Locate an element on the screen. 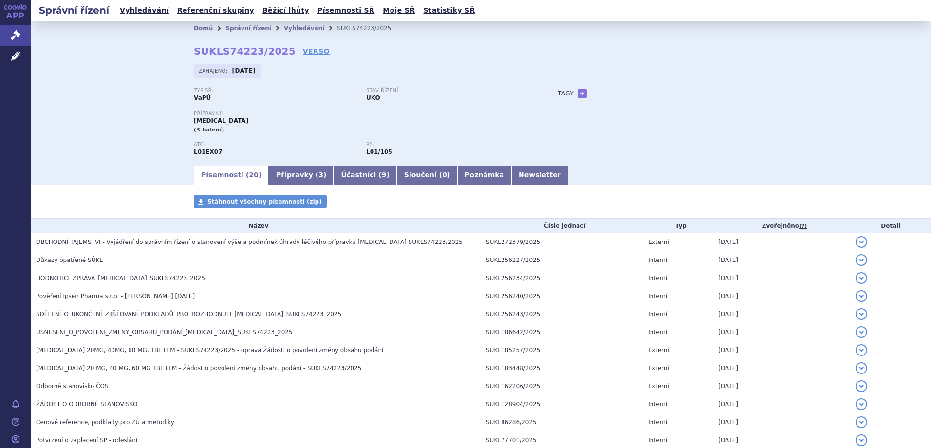 This screenshot has width=931, height=448. th: Název is located at coordinates (256, 226).